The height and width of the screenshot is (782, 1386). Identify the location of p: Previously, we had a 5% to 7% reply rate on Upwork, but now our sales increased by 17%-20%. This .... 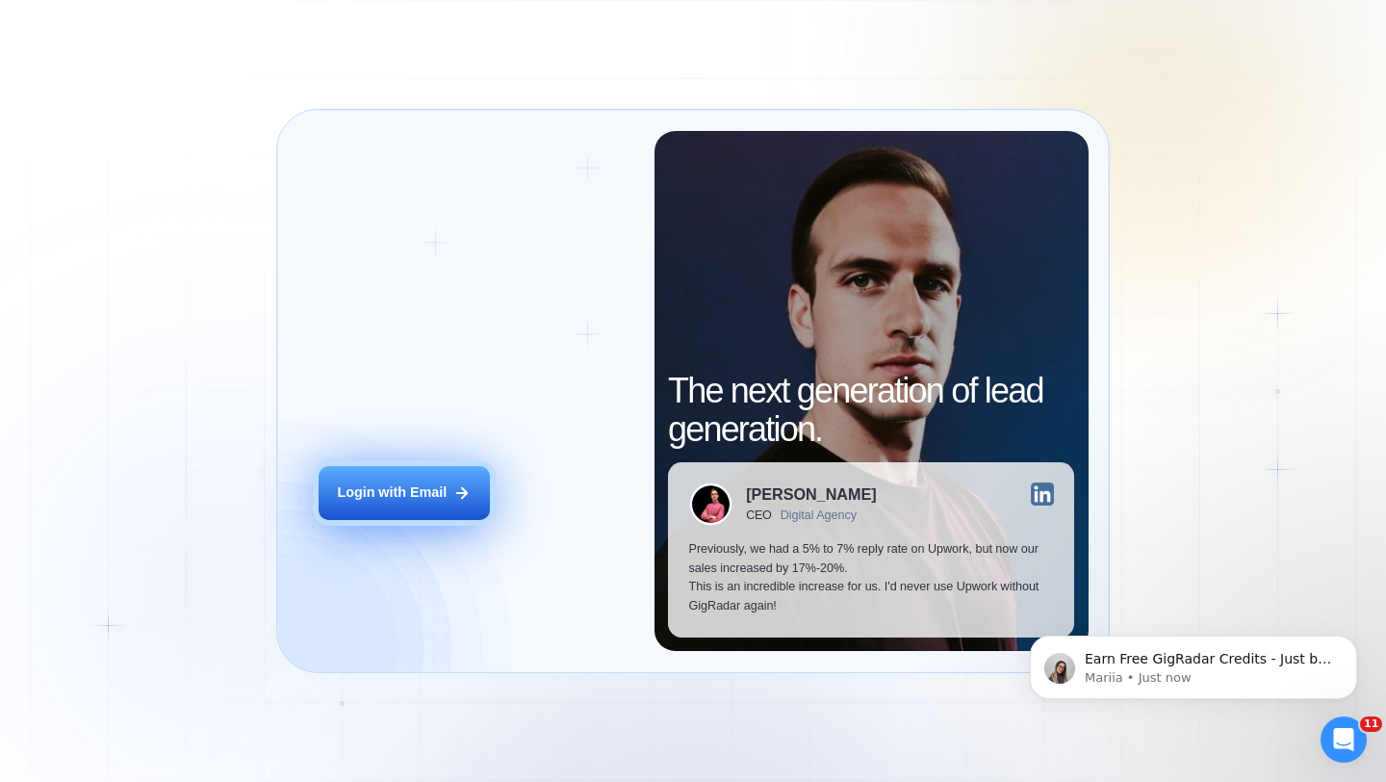
(871, 578).